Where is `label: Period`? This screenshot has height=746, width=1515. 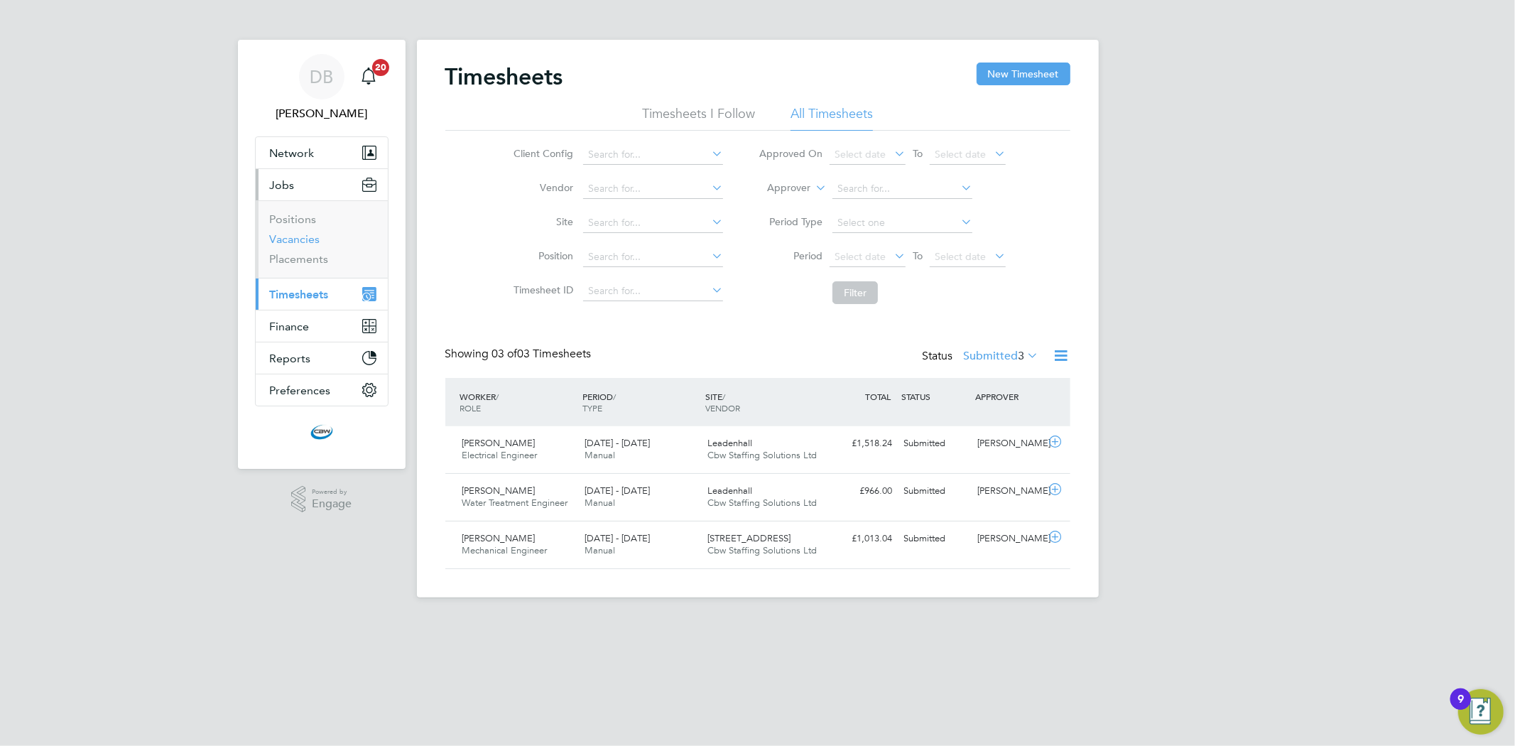
label: Period is located at coordinates (791, 256).